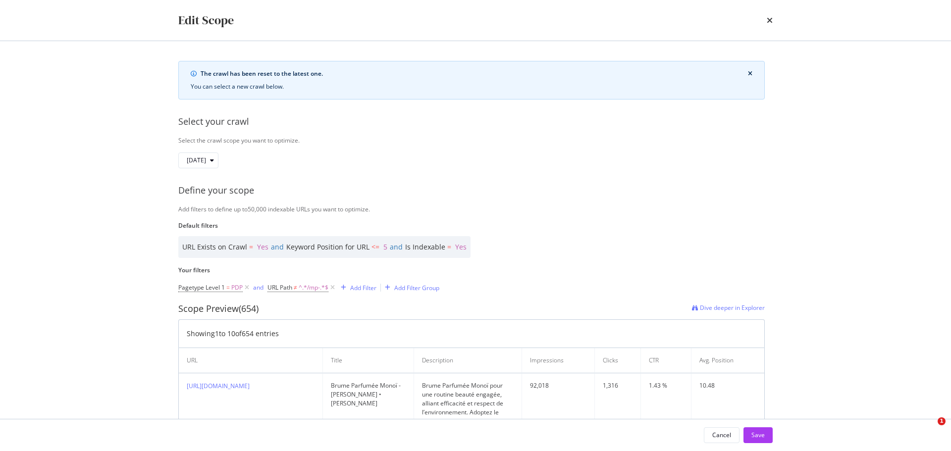  I want to click on span: Keyword Position for URL, so click(328, 247).